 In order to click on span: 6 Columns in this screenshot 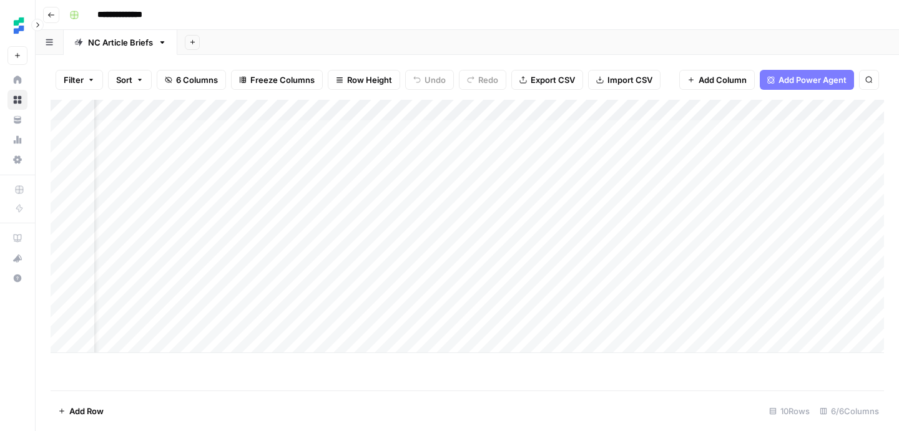, I will do `click(197, 80)`.